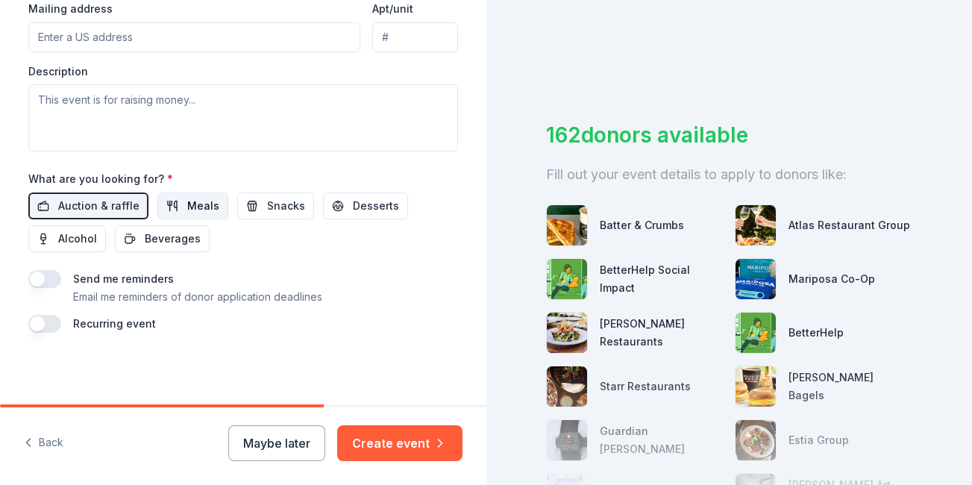 This screenshot has height=485, width=972. What do you see at coordinates (198, 297) in the screenshot?
I see `p: Email me reminders of donor application deadlines` at bounding box center [198, 297].